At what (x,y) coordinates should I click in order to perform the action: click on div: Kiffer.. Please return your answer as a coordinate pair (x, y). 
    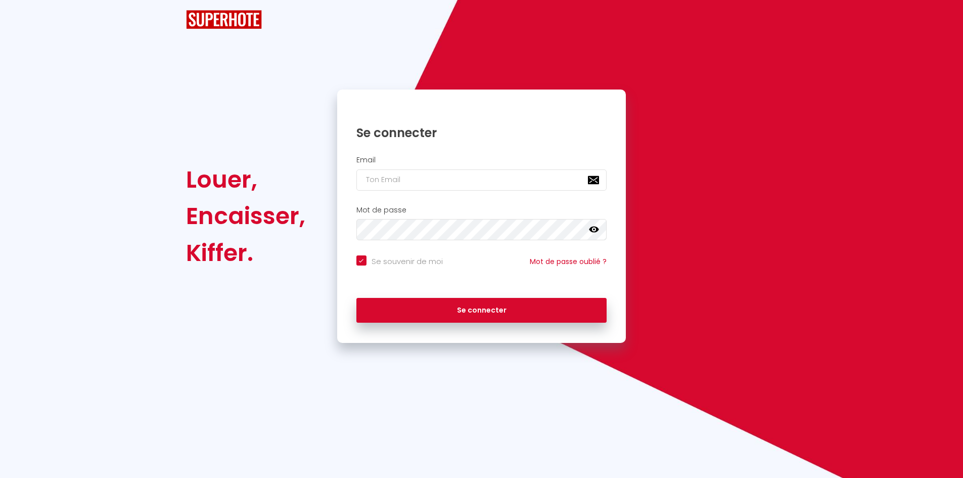
    Looking at the image, I should click on (246, 253).